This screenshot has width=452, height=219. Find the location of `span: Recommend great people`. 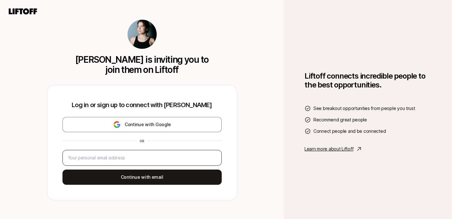

span: Recommend great people is located at coordinates (340, 120).